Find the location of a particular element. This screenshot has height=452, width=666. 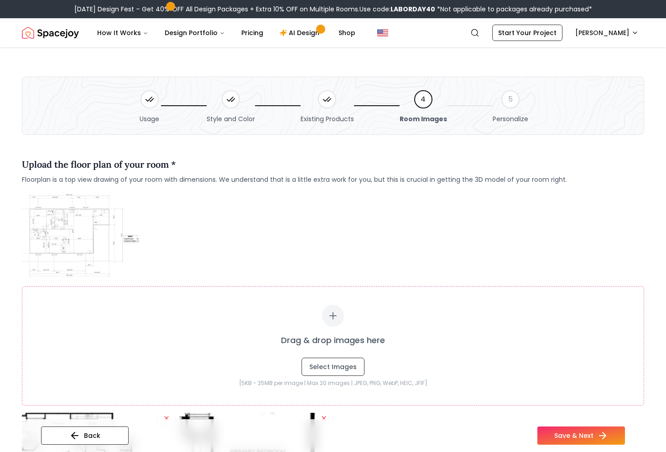

span: Room Images is located at coordinates (423, 119).